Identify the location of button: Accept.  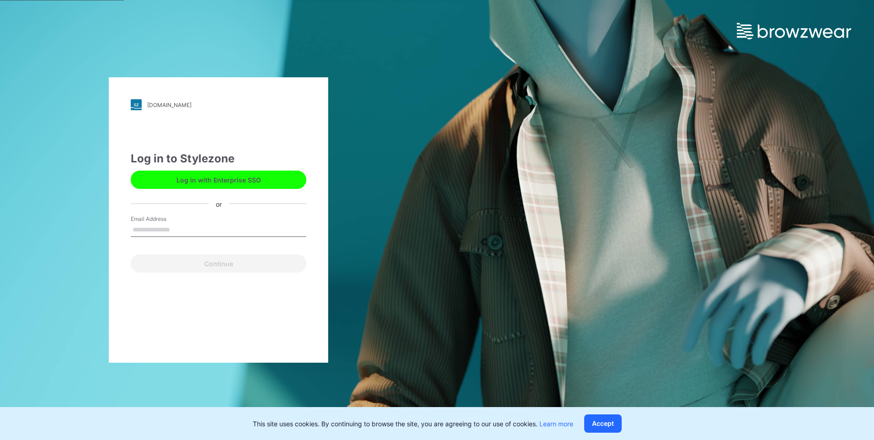
(603, 423).